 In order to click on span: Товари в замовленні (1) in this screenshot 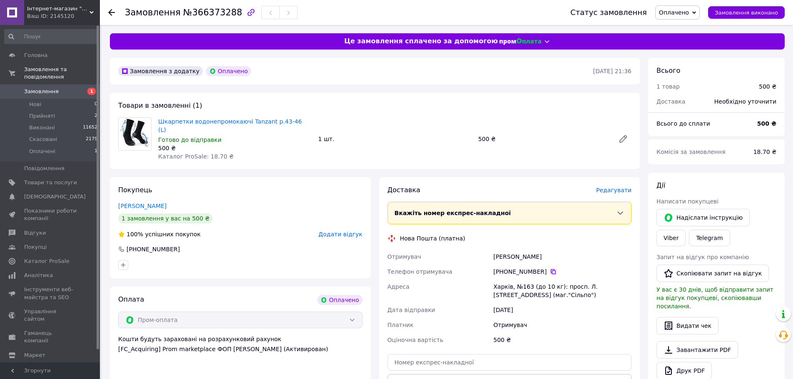, I will do `click(160, 105)`.